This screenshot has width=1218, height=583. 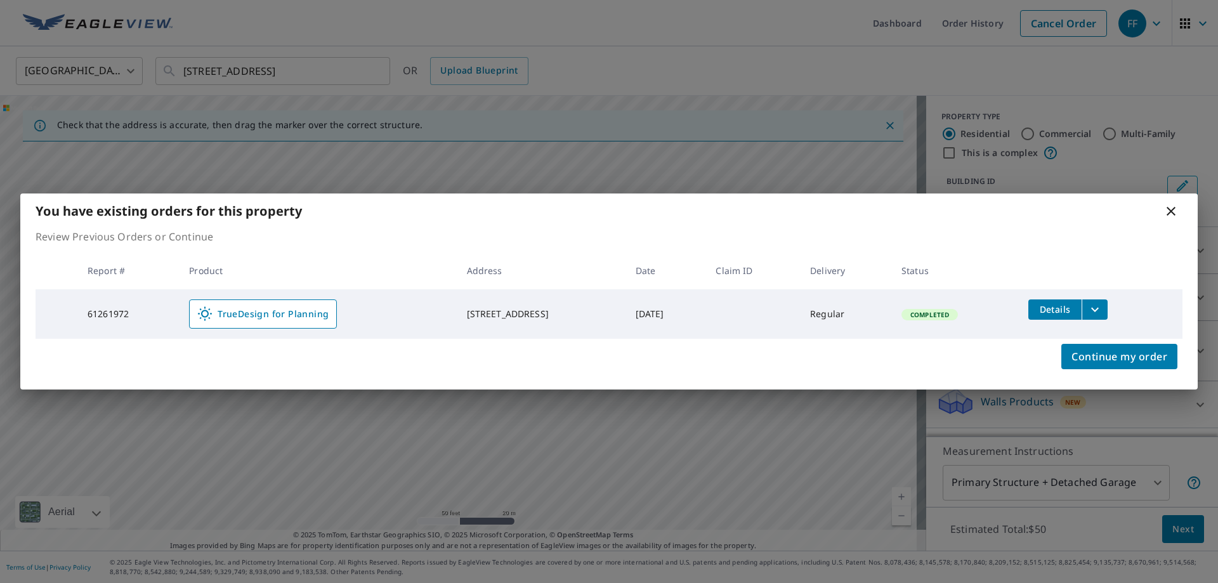 What do you see at coordinates (1055, 309) in the screenshot?
I see `span: Details` at bounding box center [1055, 309].